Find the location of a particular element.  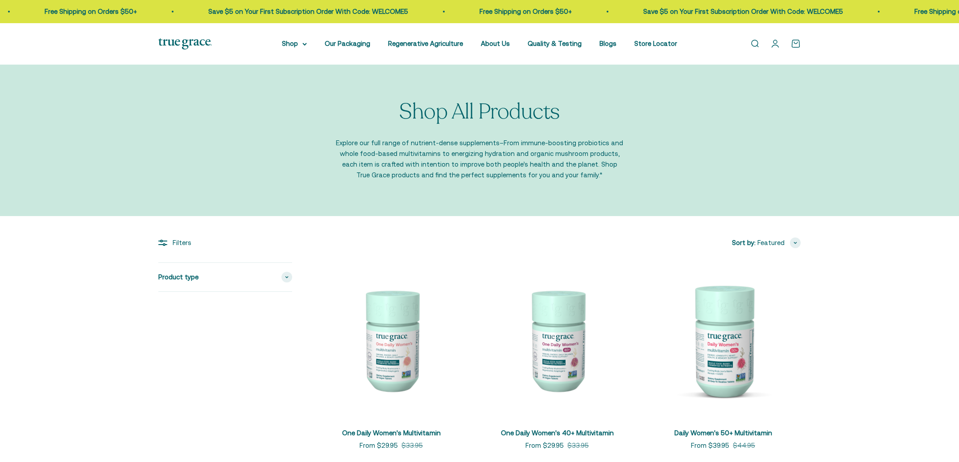

img: We select ingredients that play a concrete role in true health, and we include them at effective ... is located at coordinates (391, 340).